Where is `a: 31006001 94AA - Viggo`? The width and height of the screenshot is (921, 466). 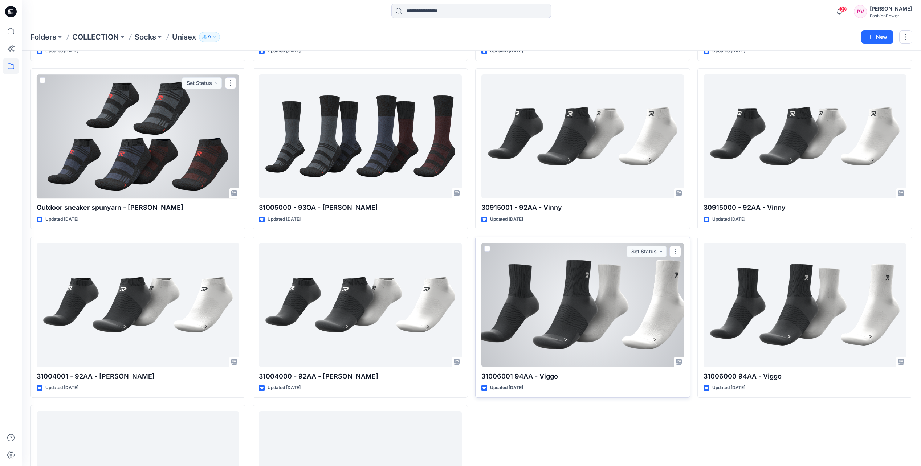
a: 31006001 94AA - Viggo is located at coordinates (582, 304).